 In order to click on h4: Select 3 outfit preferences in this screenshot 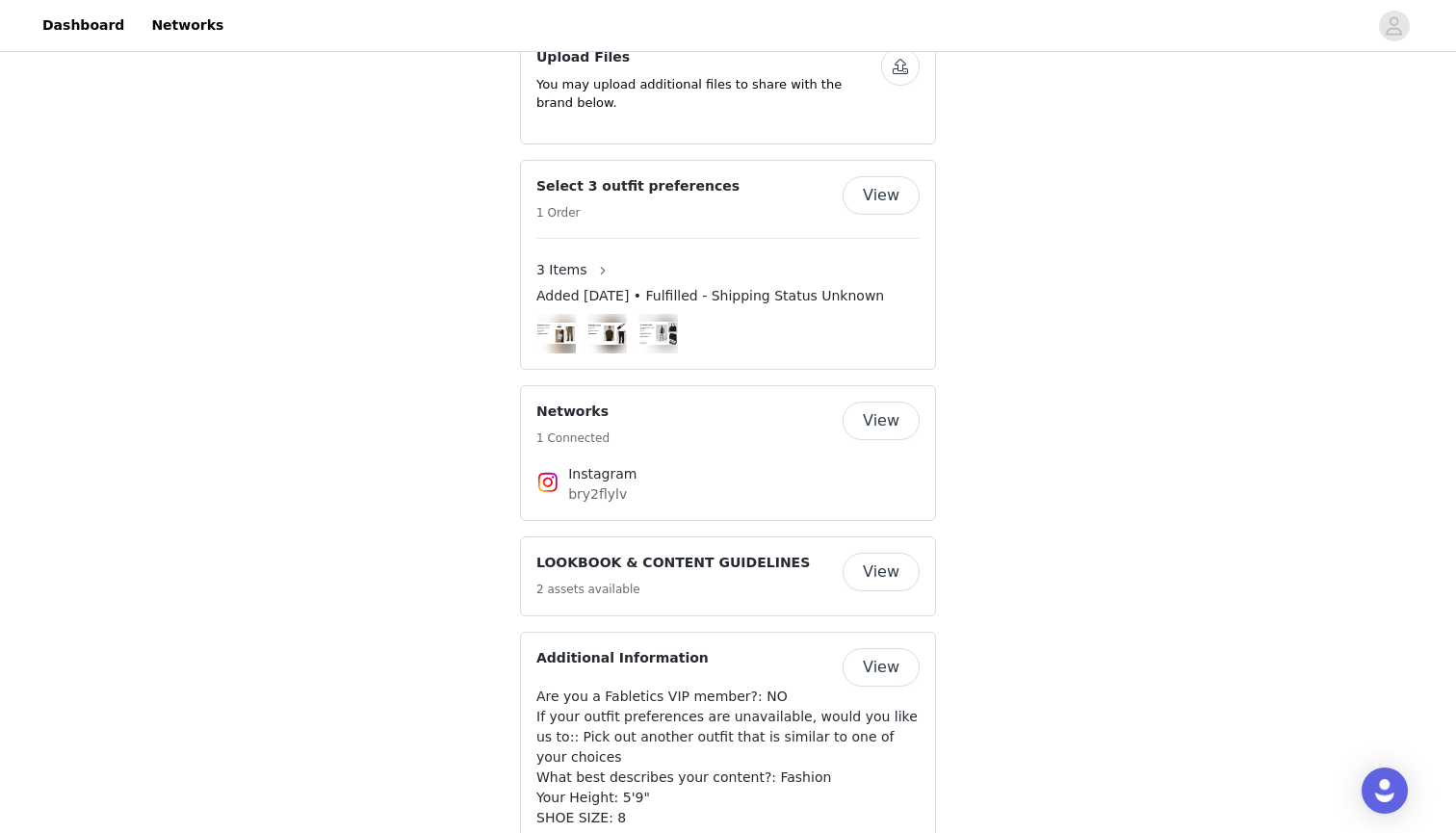, I will do `click(638, 186)`.